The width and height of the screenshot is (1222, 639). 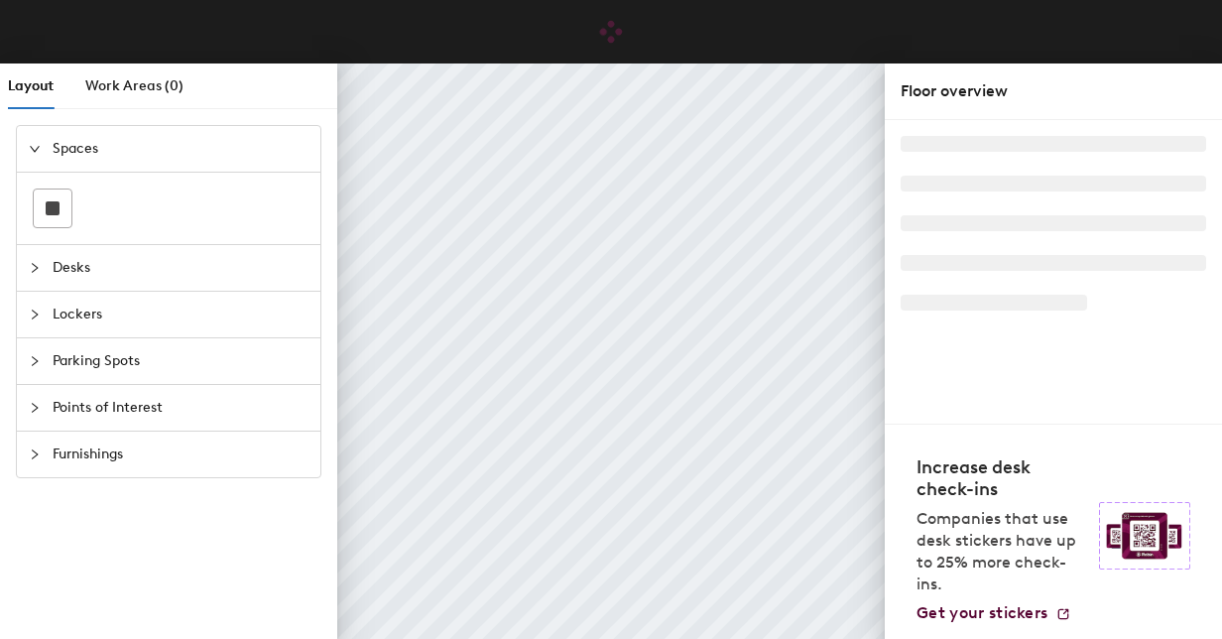 I want to click on div: Floor overview, so click(x=1053, y=91).